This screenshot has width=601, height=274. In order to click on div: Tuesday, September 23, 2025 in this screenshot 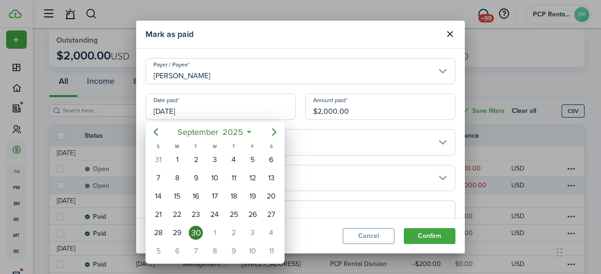, I will do `click(196, 215)`.